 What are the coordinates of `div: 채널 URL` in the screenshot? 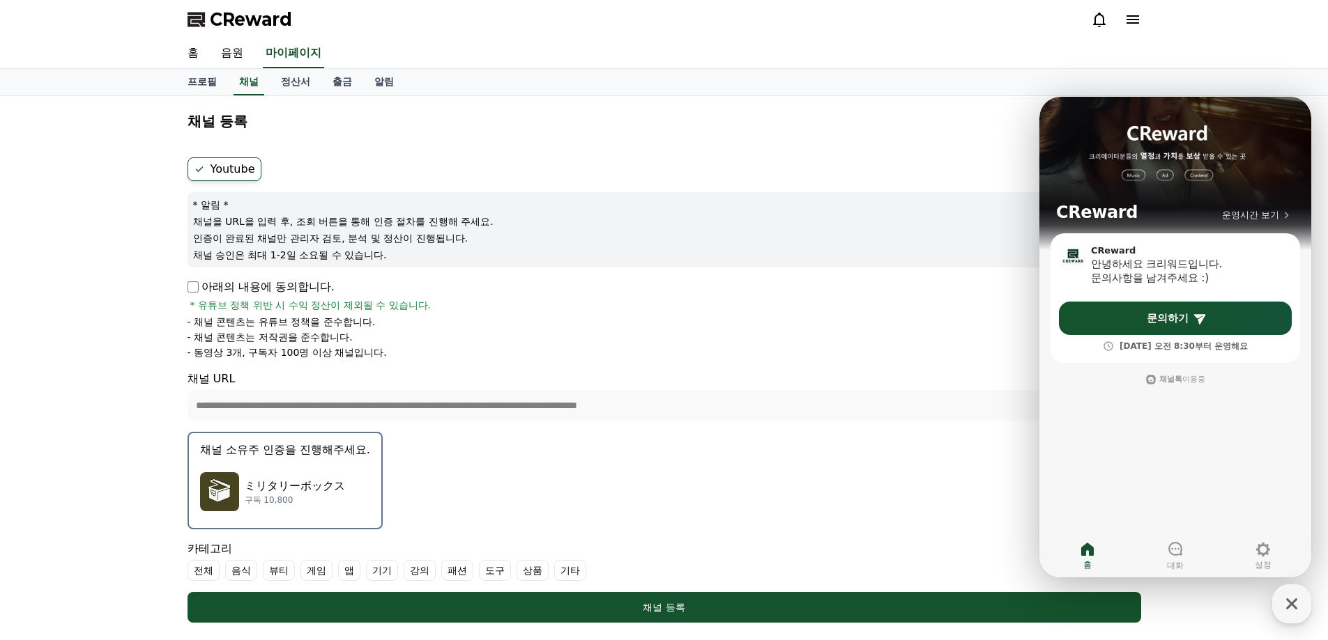 It's located at (664, 396).